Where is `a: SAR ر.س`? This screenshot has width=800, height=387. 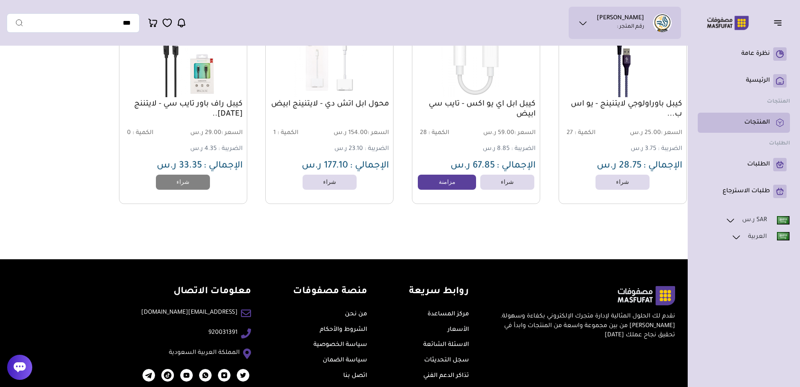 a: SAR ر.س is located at coordinates (757, 220).